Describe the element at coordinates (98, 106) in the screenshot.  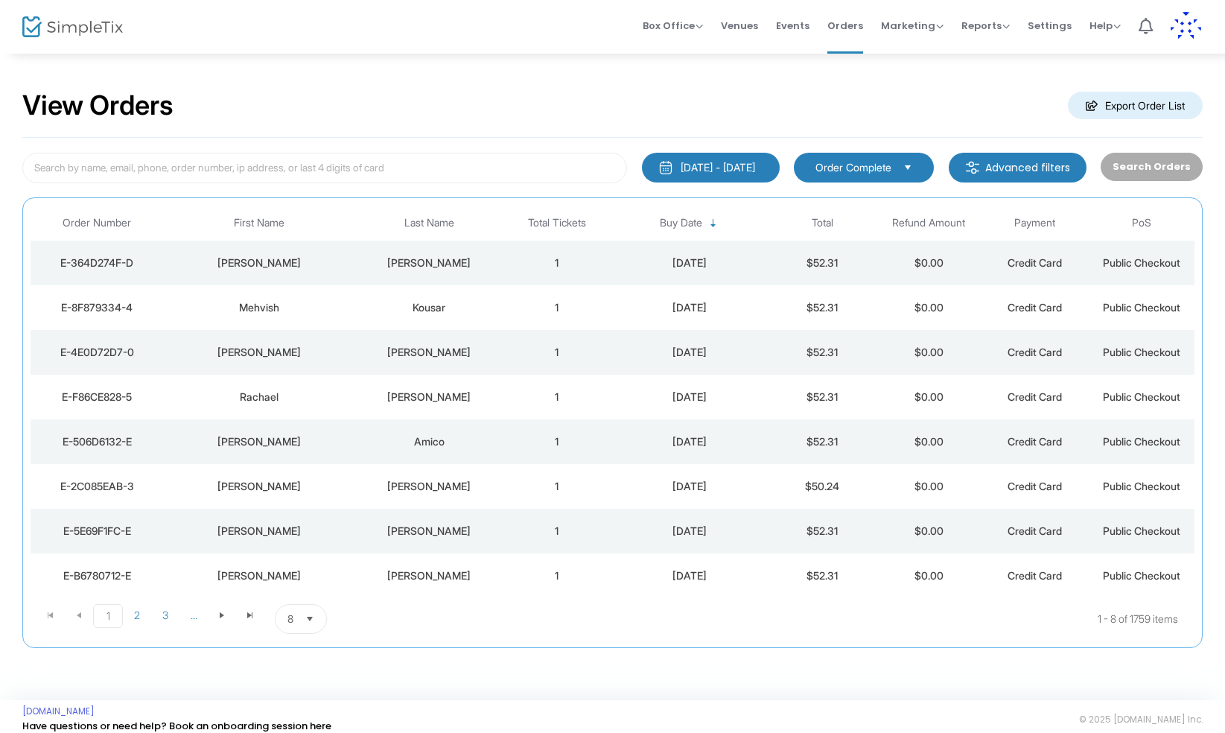
I see `h2: View Orders` at that location.